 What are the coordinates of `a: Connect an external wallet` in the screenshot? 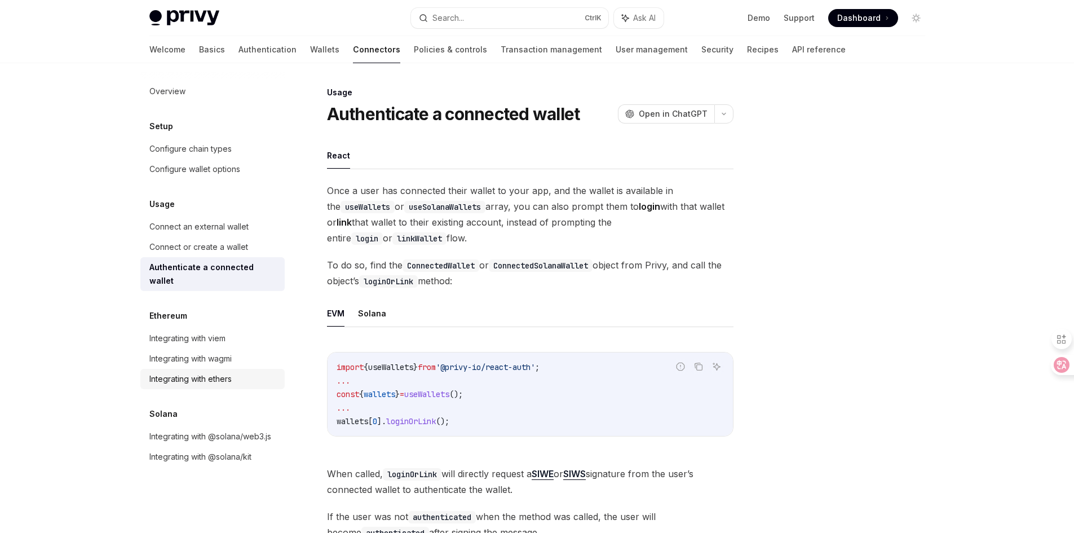 It's located at (213, 227).